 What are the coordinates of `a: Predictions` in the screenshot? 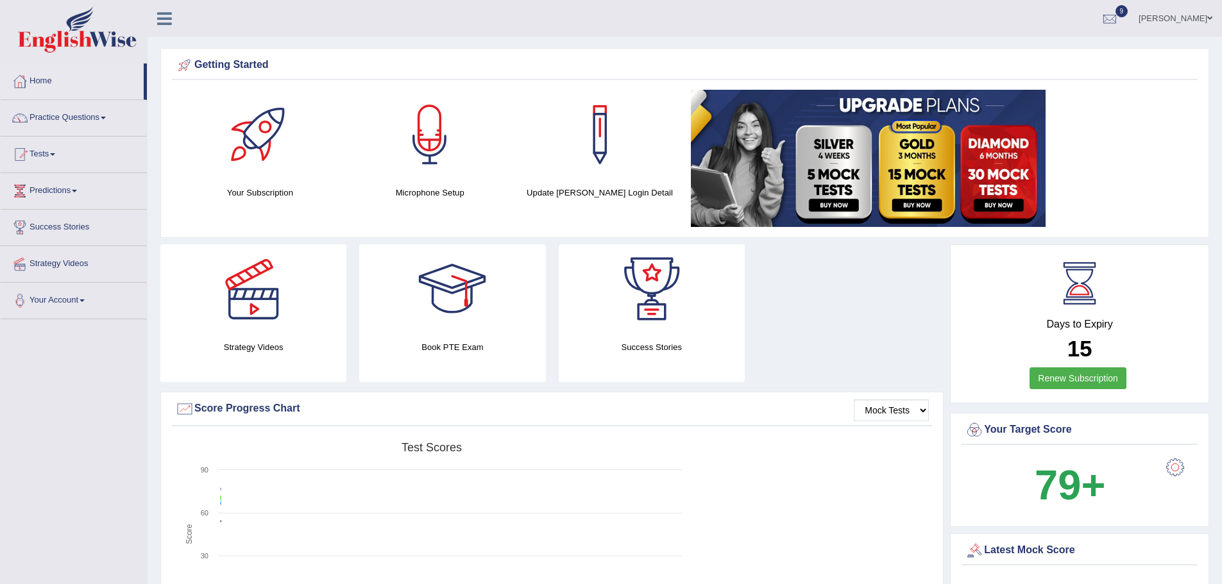 It's located at (74, 189).